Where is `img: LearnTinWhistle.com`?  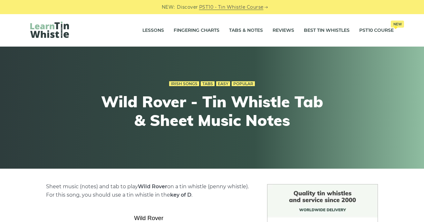 img: LearnTinWhistle.com is located at coordinates (50, 30).